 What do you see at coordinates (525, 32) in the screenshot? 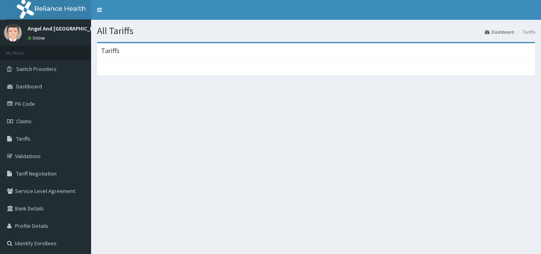
I see `li: Tariffs` at bounding box center [525, 32].